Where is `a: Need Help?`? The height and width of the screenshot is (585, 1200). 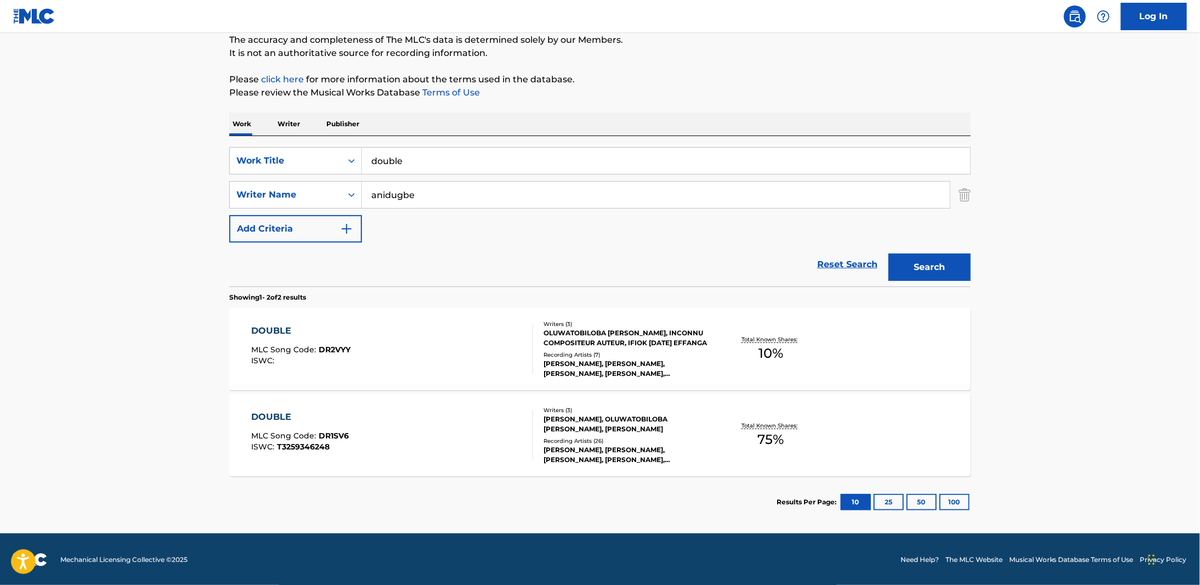
a: Need Help? is located at coordinates (920, 560).